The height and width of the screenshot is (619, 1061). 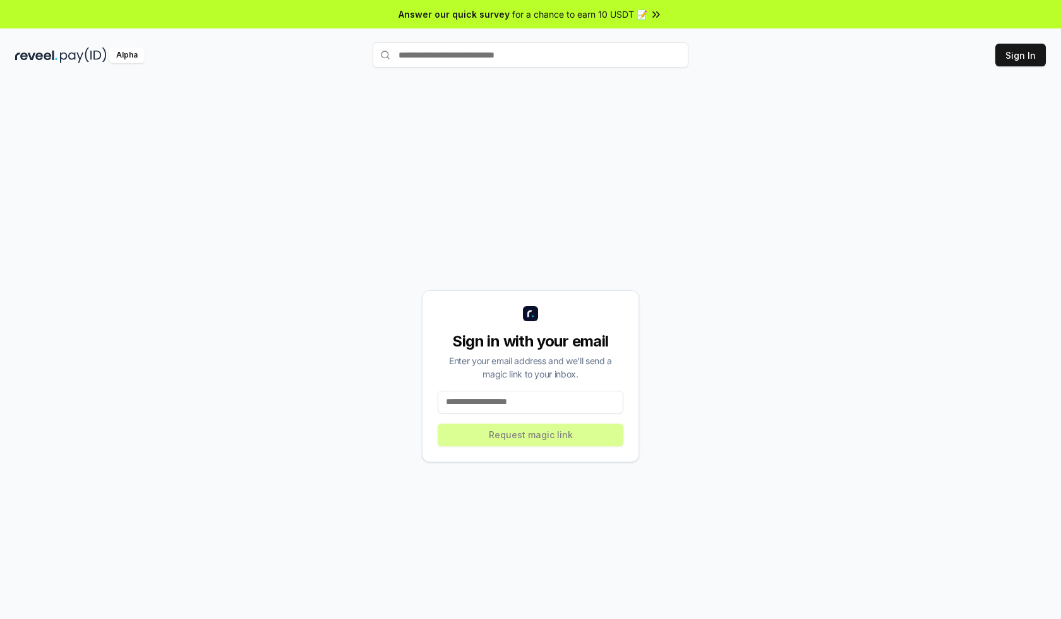 I want to click on span: for a chance to earn 10 USDT 📝, so click(x=580, y=14).